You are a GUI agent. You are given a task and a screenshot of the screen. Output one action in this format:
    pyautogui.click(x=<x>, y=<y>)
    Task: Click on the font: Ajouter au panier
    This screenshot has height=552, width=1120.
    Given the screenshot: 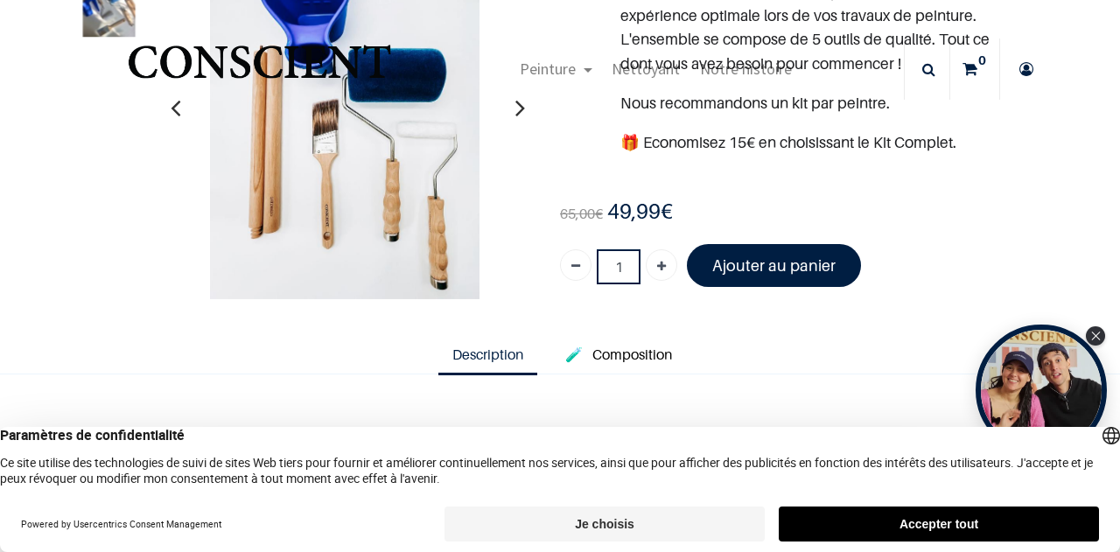 What is the action you would take?
    pyautogui.click(x=774, y=265)
    